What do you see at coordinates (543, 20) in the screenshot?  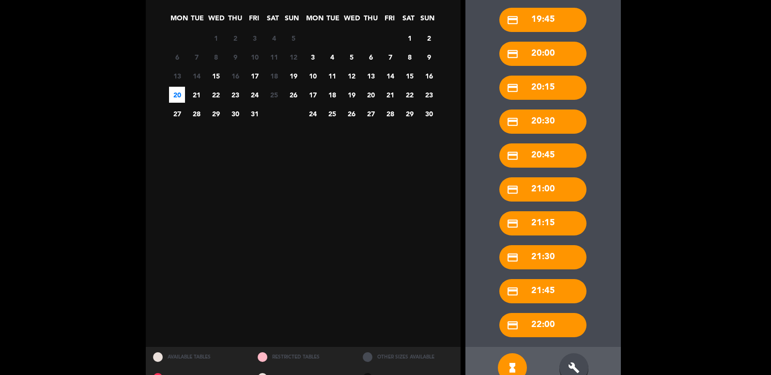 I see `div: 19:45` at bounding box center [543, 20].